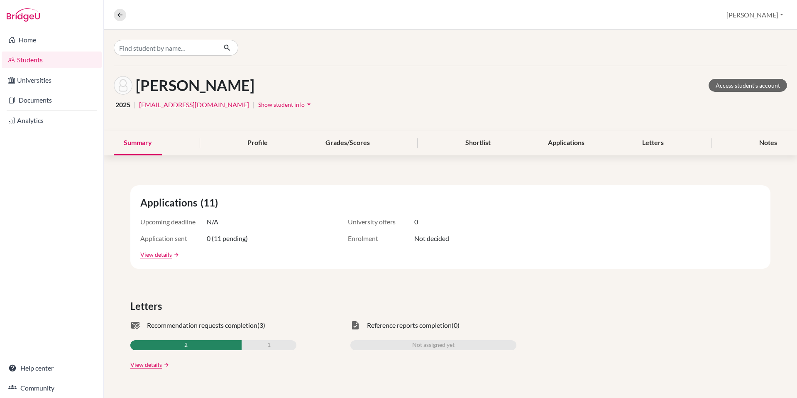 This screenshot has width=797, height=398. Describe the element at coordinates (165, 48) in the screenshot. I see `input: Find student by name...` at that location.